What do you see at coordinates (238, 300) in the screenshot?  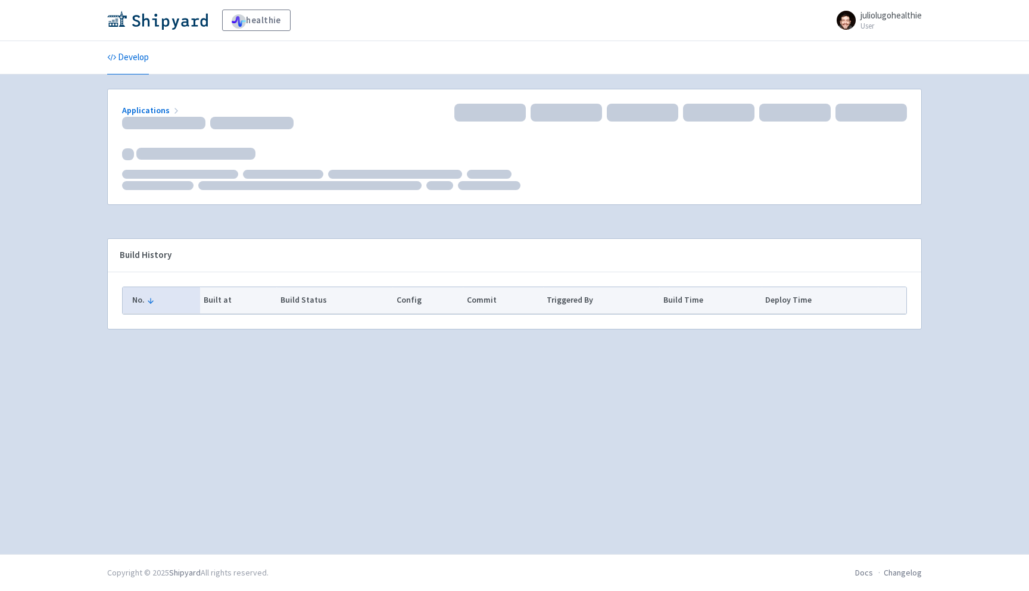 I see `th: Built at` at bounding box center [238, 300].